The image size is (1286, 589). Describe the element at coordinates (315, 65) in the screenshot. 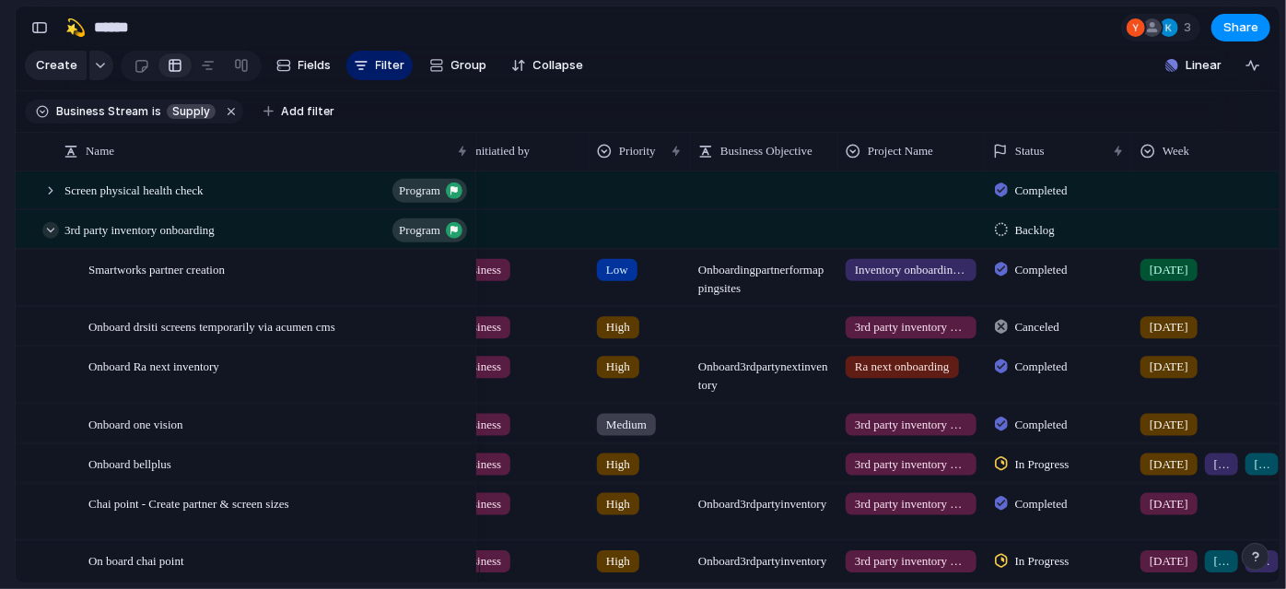

I see `span: Fields` at that location.